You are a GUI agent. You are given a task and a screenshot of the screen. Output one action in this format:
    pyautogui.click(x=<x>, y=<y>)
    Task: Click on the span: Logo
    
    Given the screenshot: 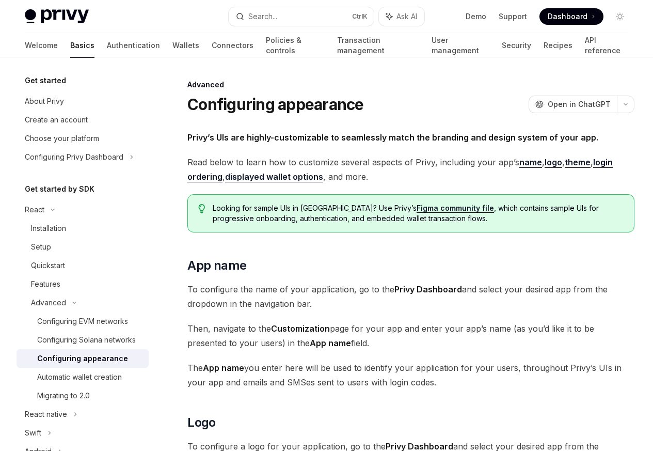 What is the action you would take?
    pyautogui.click(x=201, y=423)
    